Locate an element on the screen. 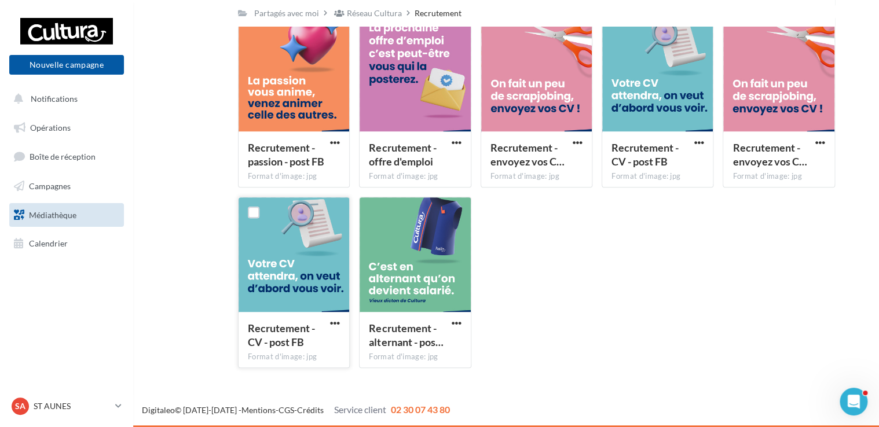 The height and width of the screenshot is (427, 879). span: Opérations is located at coordinates (50, 127).